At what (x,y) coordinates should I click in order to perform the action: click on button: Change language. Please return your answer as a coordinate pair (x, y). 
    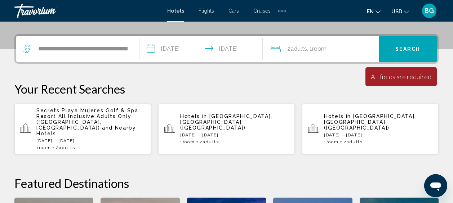
    Looking at the image, I should click on (373, 11).